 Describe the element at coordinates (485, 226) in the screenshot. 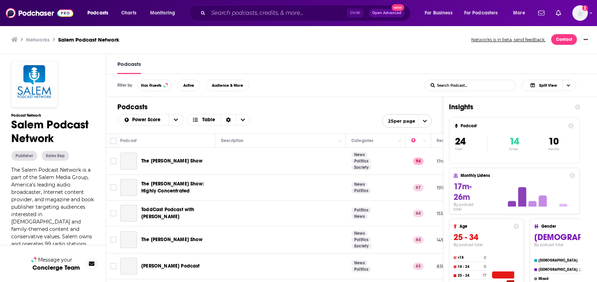

I see `h4: Age` at that location.